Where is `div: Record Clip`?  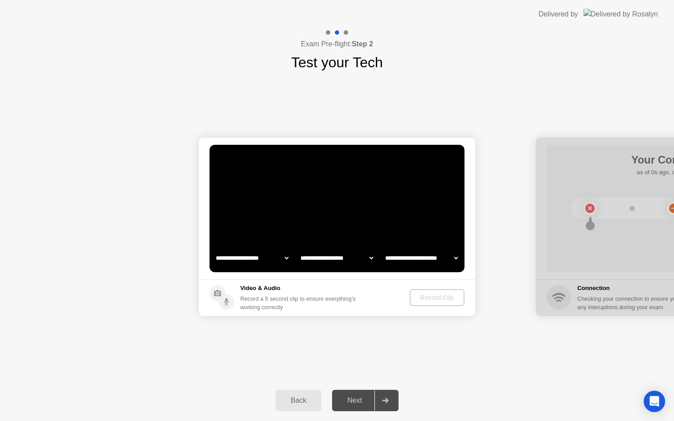 div: Record Clip is located at coordinates (437, 298).